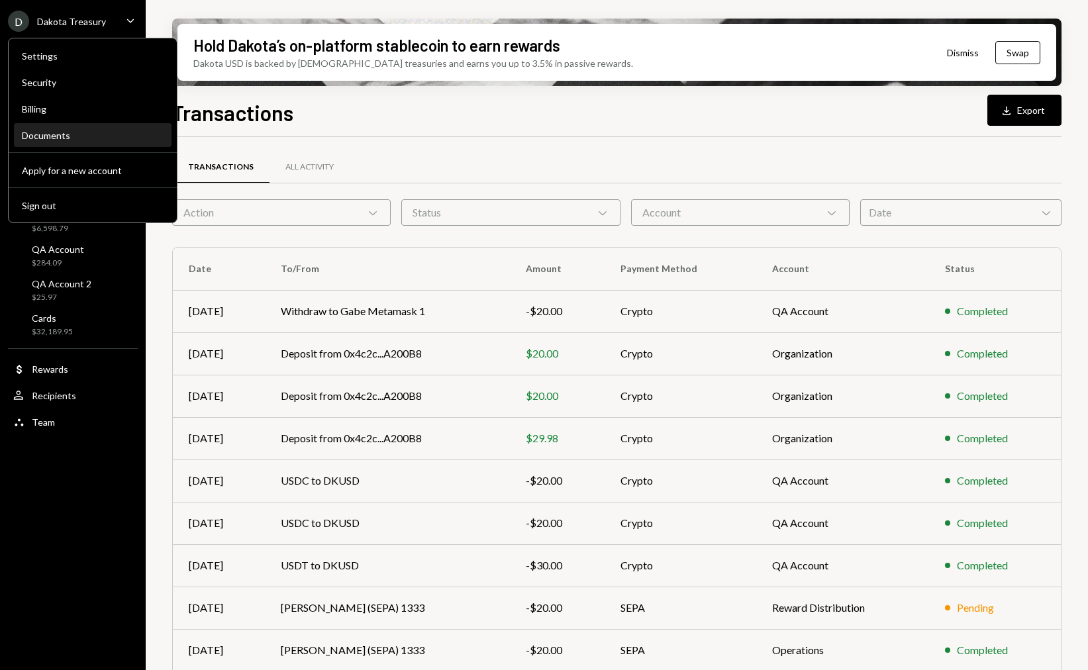 The image size is (1088, 670). What do you see at coordinates (93, 109) in the screenshot?
I see `a: Billing` at bounding box center [93, 109].